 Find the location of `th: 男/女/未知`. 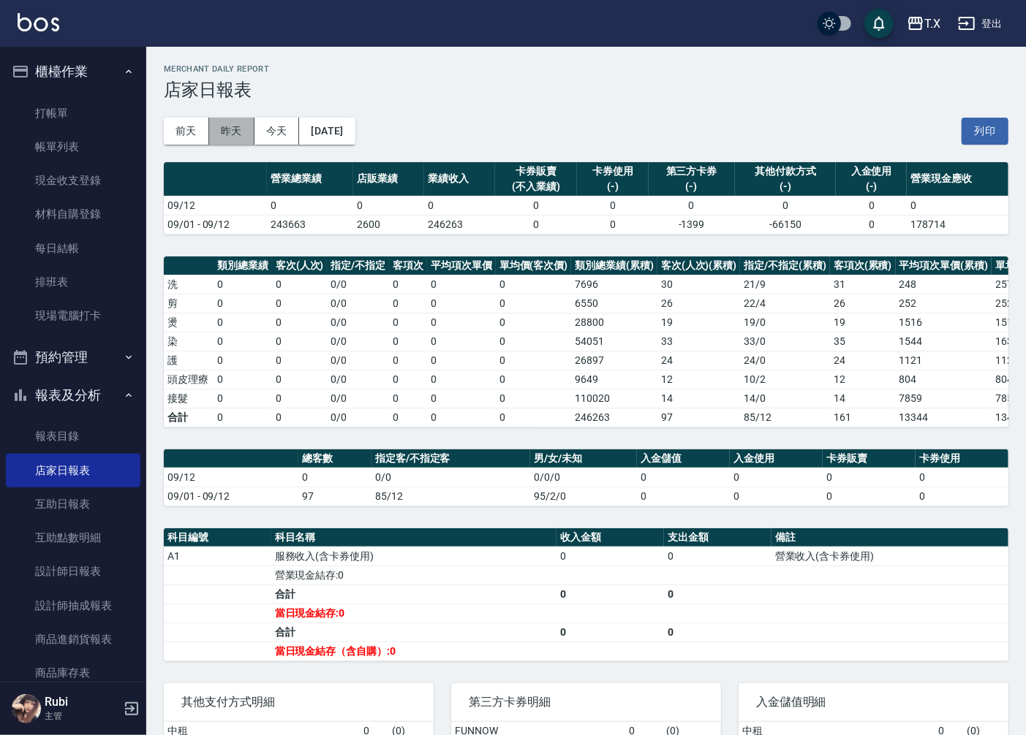

th: 男/女/未知 is located at coordinates (583, 459).